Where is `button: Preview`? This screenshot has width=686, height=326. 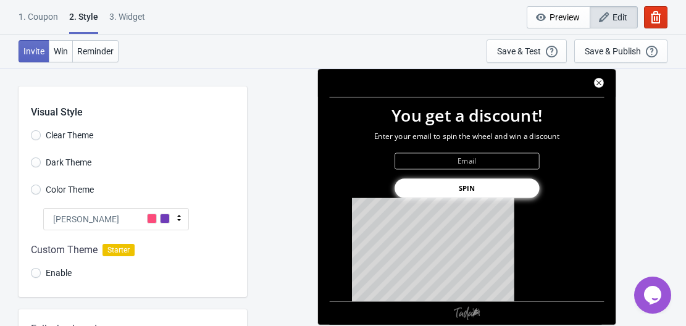
button: Preview is located at coordinates (558, 17).